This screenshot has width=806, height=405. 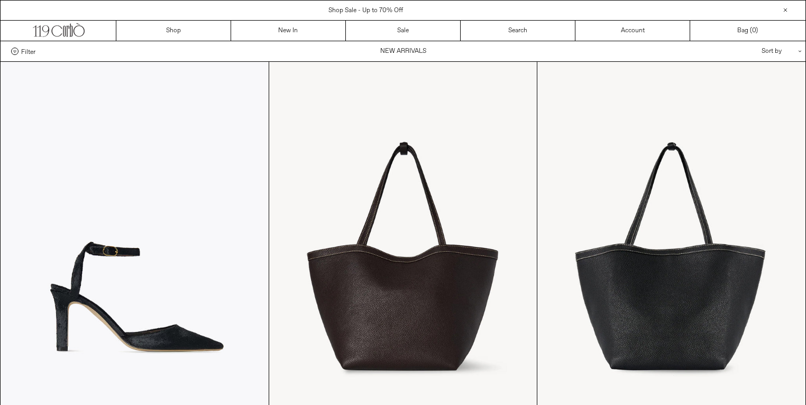 I want to click on a: New In, so click(x=288, y=31).